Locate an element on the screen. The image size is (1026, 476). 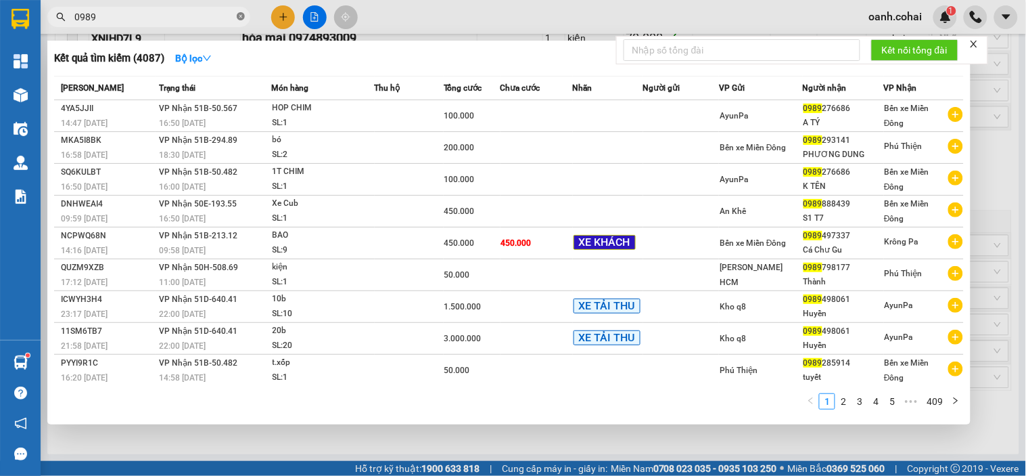
span: VP Nhận 51B-50.567 is located at coordinates (198, 108).